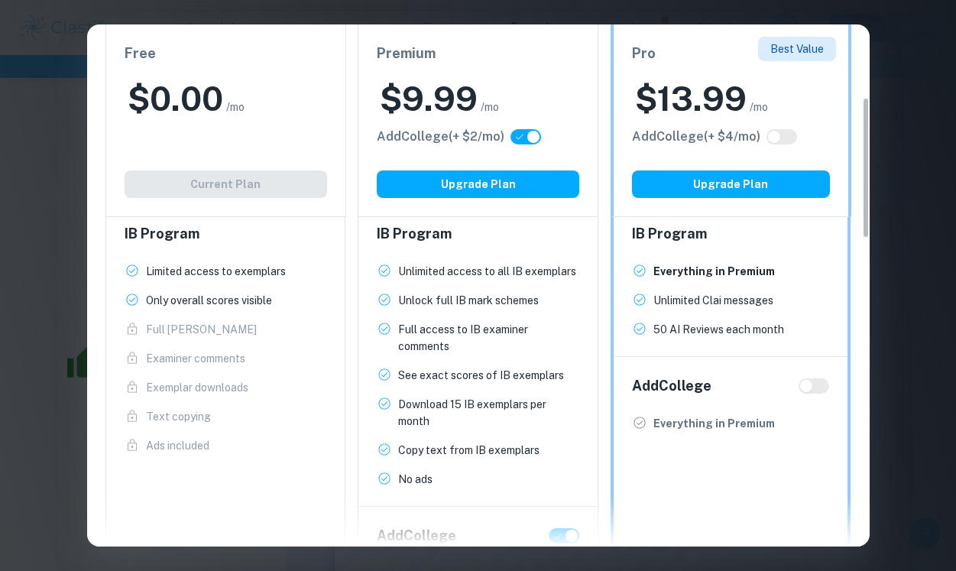 Image resolution: width=956 pixels, height=571 pixels. What do you see at coordinates (713, 300) in the screenshot?
I see `p: Unlimited Clai messages` at bounding box center [713, 300].